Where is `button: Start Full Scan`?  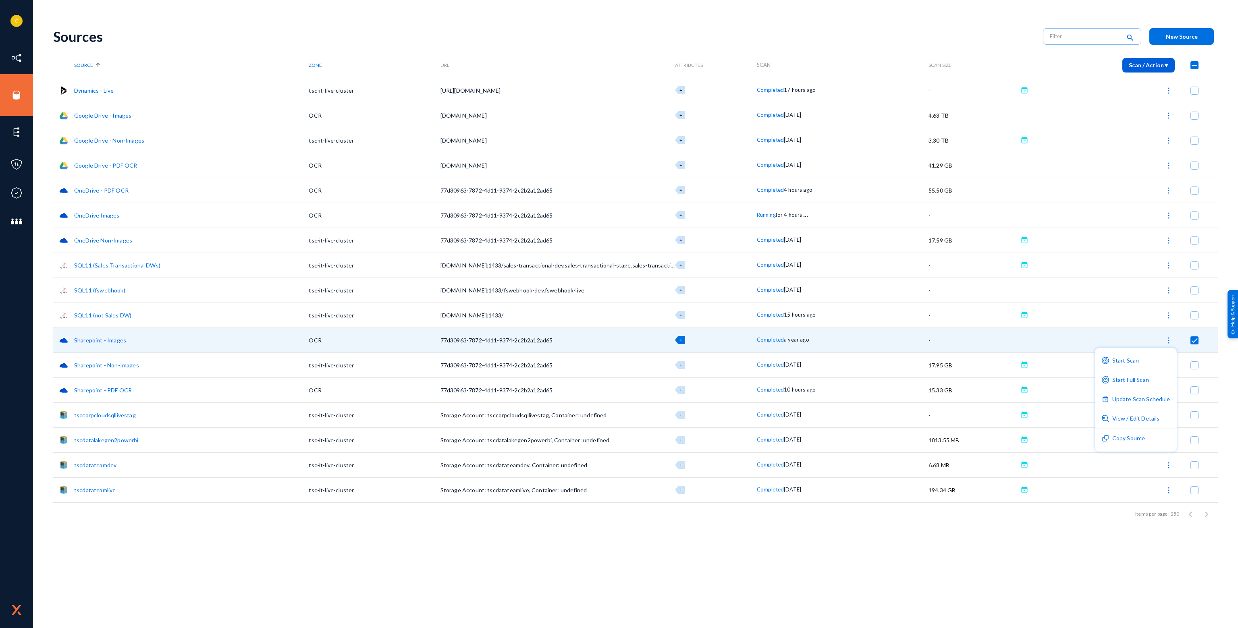 button: Start Full Scan is located at coordinates (1136, 380).